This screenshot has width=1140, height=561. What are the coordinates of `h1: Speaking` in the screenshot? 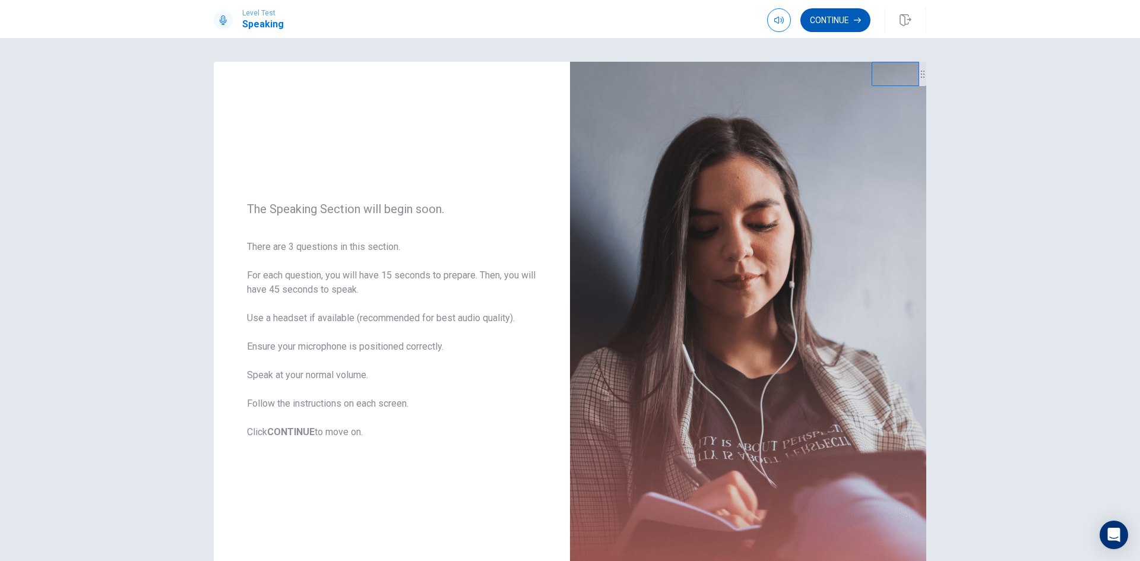 It's located at (263, 24).